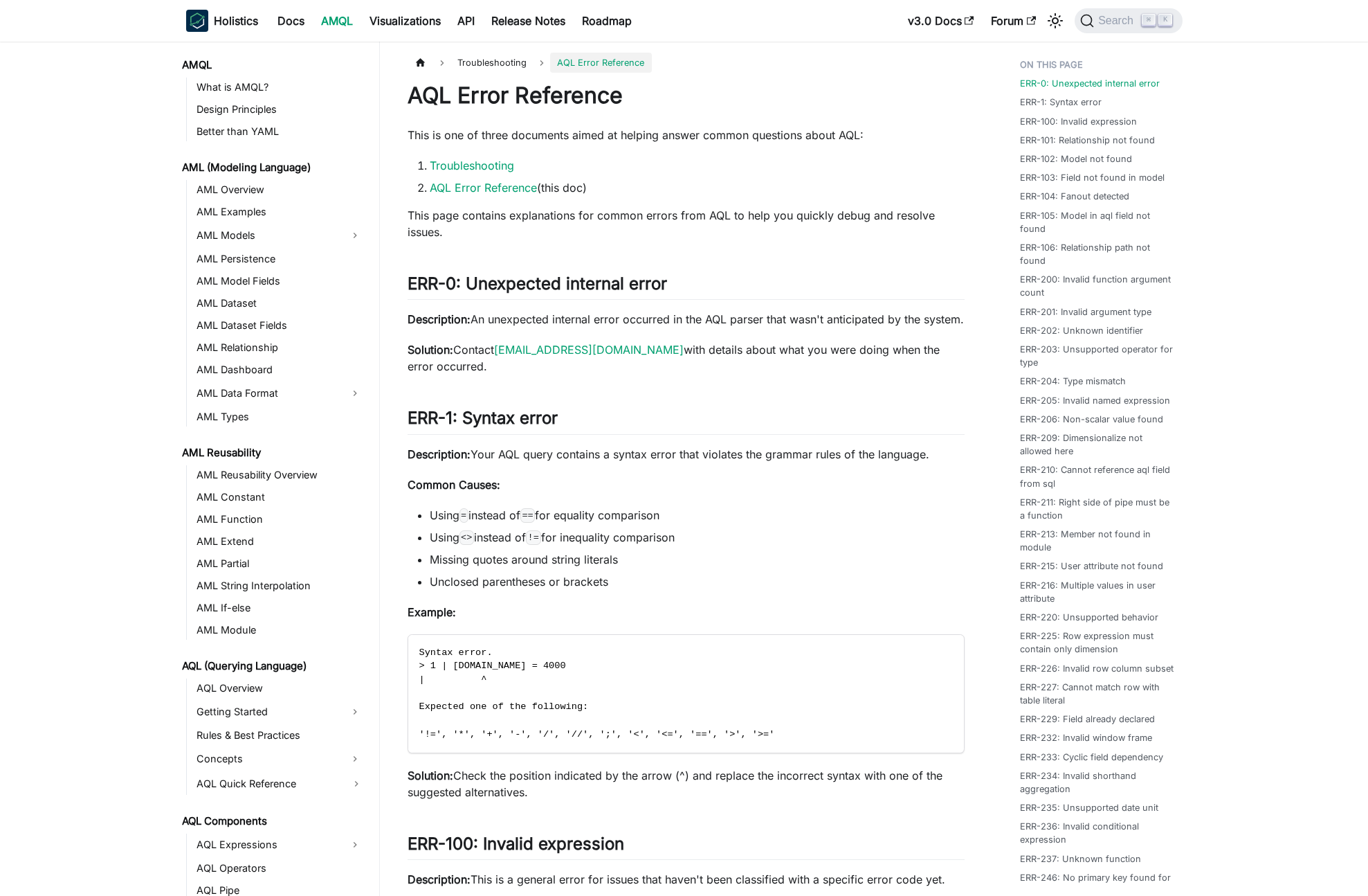 Image resolution: width=1368 pixels, height=896 pixels. I want to click on a: ERR-227: Cannot match row with table literal, so click(1097, 693).